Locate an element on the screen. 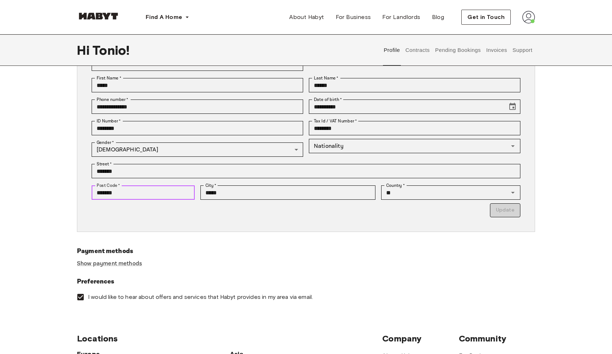 This screenshot has width=612, height=354. button: Choose date, selected date is Apr 4, 2004 is located at coordinates (513, 107).